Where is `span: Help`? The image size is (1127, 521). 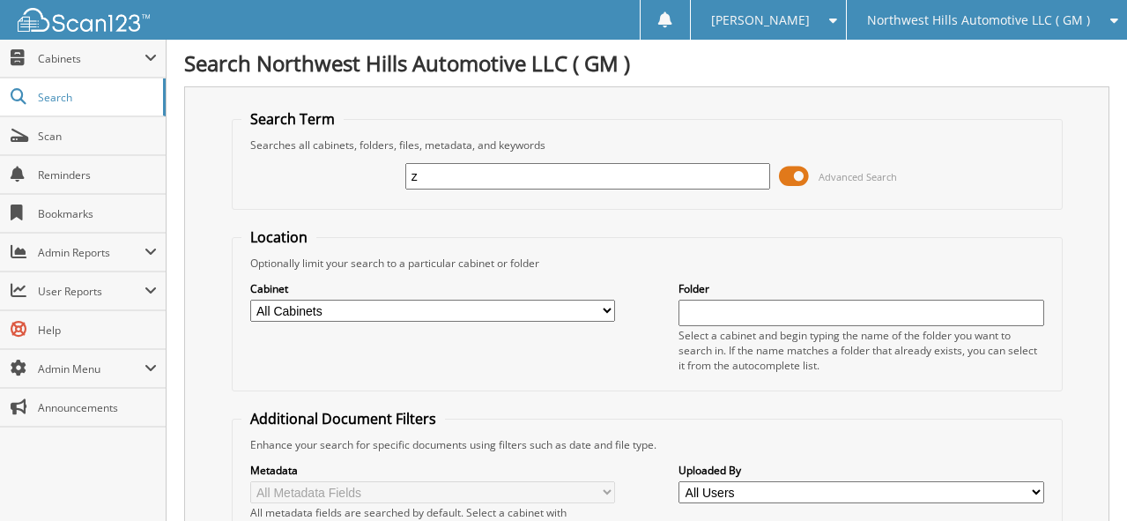
span: Help is located at coordinates (97, 330).